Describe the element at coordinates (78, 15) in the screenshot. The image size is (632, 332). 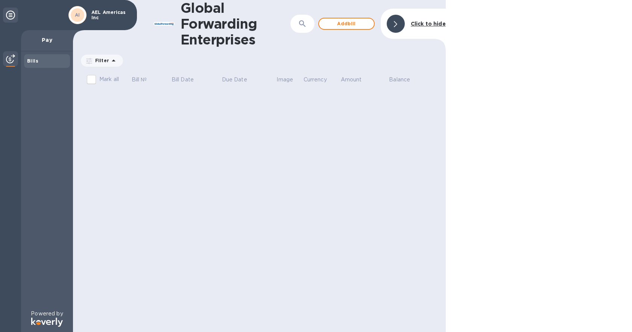
I see `b: AI` at that location.